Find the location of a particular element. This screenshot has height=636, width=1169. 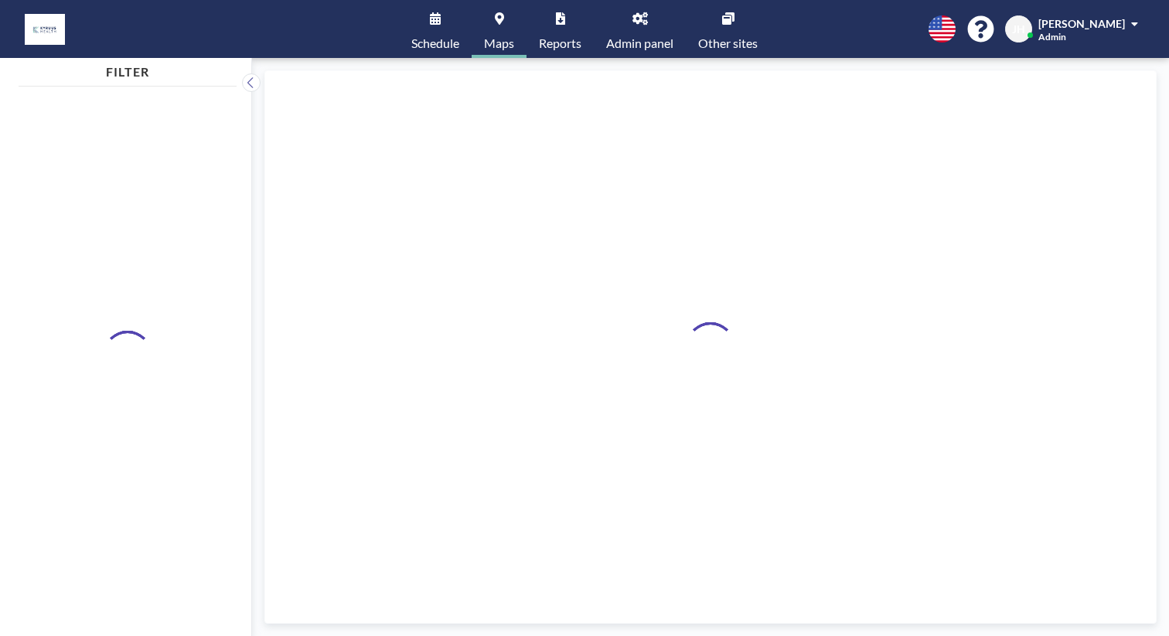

span: JH is located at coordinates (1018, 29).